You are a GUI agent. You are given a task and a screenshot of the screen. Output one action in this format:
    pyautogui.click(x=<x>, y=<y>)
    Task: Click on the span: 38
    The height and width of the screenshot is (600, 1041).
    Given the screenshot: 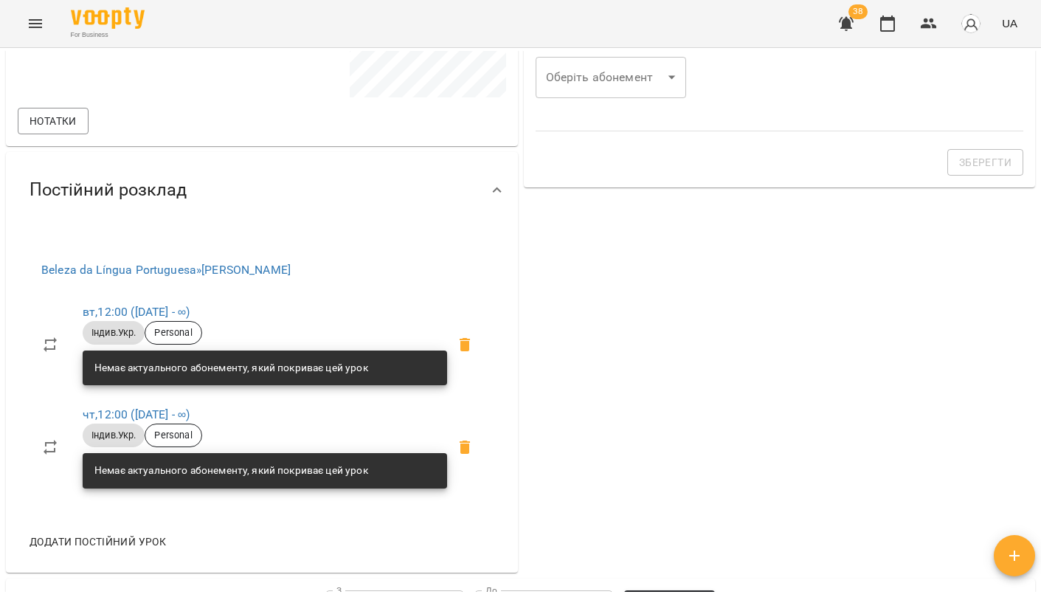 What is the action you would take?
    pyautogui.click(x=858, y=12)
    